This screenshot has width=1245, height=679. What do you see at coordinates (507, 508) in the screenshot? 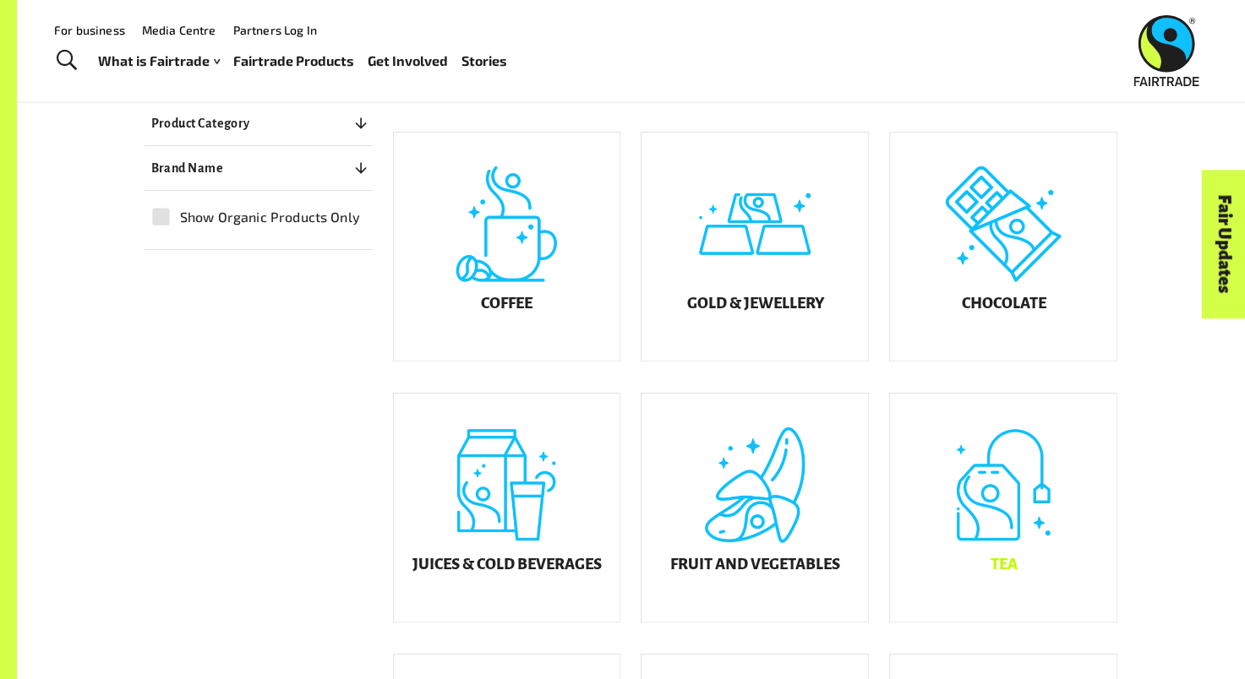
I see `a: Juices & Cold Beverages` at bounding box center [507, 508].